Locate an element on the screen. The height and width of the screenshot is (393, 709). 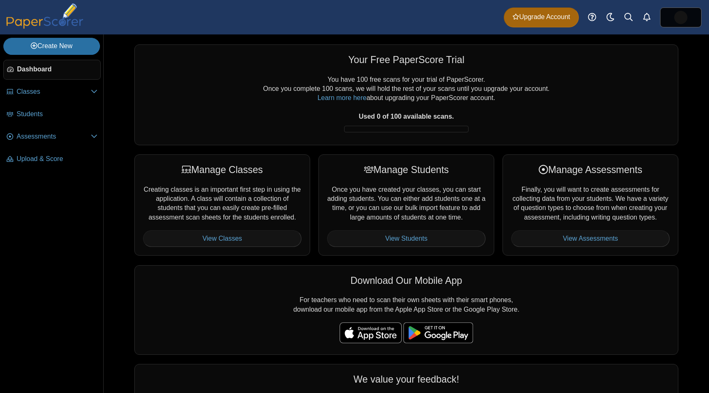
span: Joseph Freer is located at coordinates (681, 17).